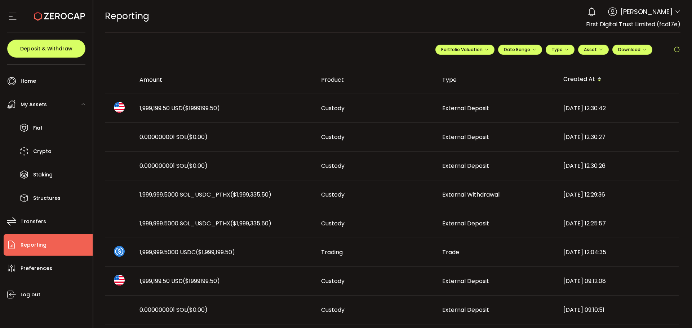 Image resolution: width=692 pixels, height=328 pixels. What do you see at coordinates (36, 268) in the screenshot?
I see `span: Preferences` at bounding box center [36, 268].